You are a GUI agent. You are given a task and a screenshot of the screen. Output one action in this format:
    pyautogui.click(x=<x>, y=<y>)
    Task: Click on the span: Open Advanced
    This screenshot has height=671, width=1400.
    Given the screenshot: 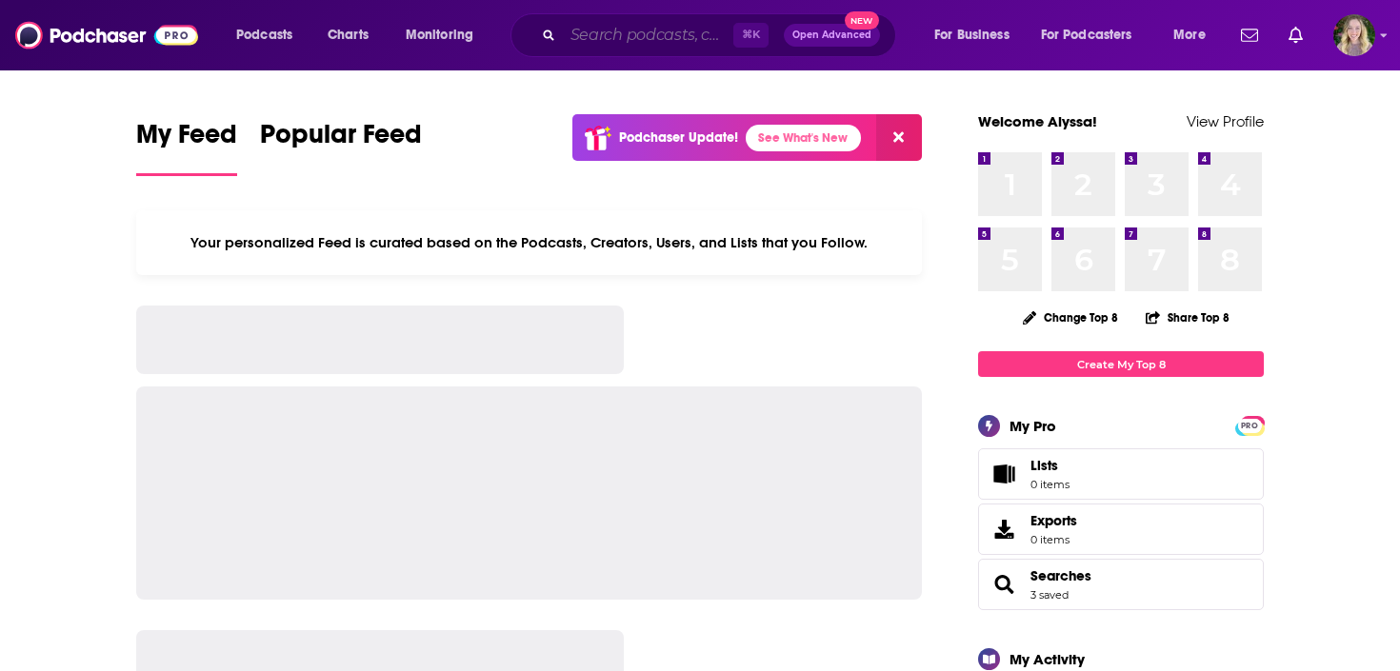 What is the action you would take?
    pyautogui.click(x=831, y=35)
    